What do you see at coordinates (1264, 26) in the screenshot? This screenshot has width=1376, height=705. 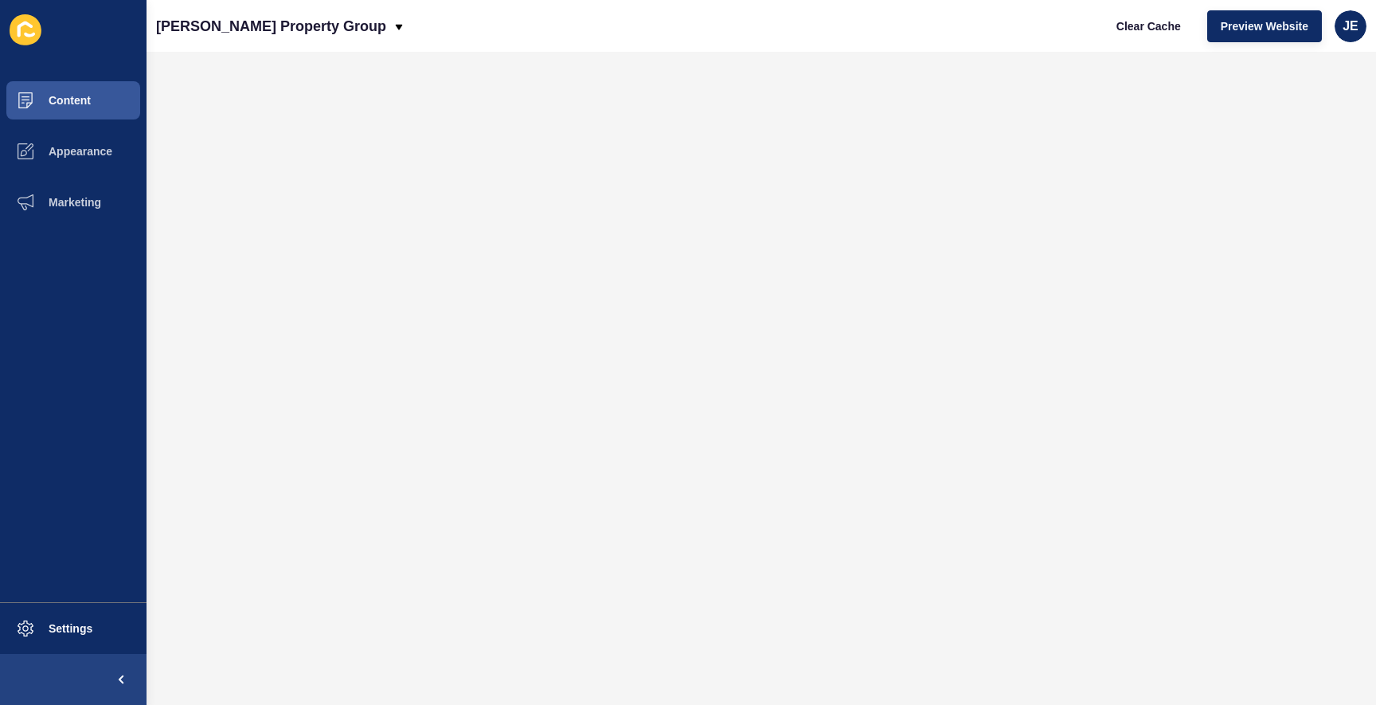 I see `span: Preview Website` at bounding box center [1264, 26].